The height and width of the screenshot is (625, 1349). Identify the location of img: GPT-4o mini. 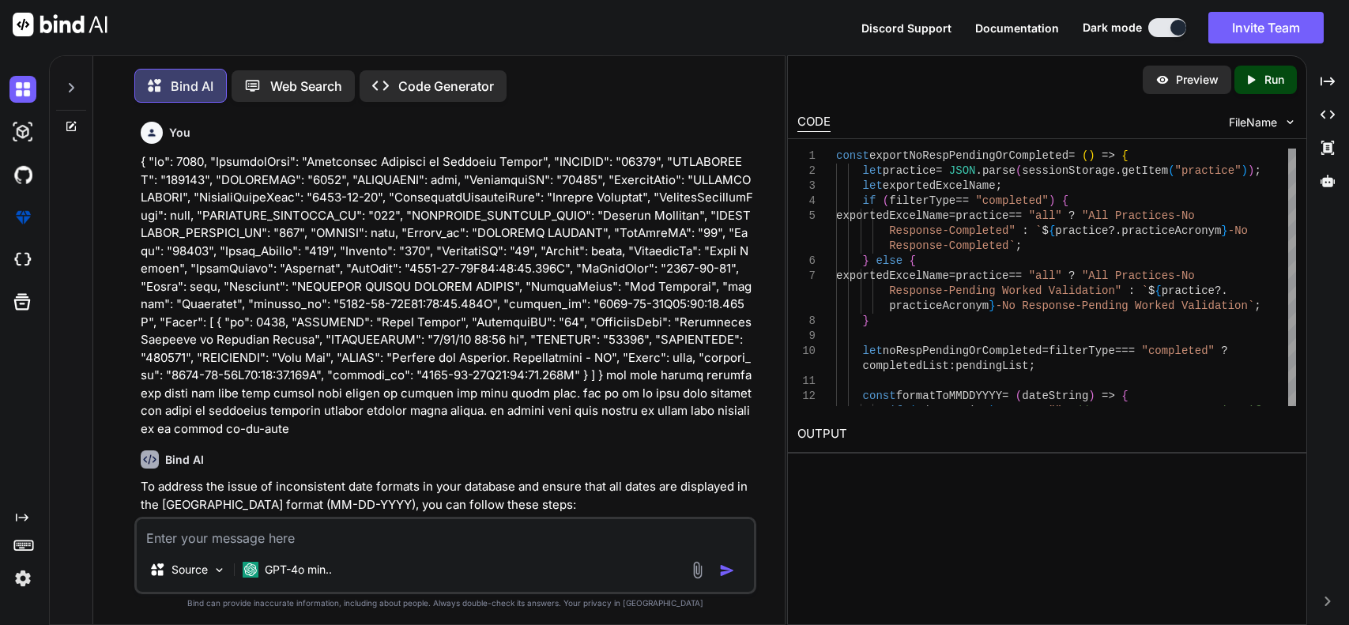
(251, 570).